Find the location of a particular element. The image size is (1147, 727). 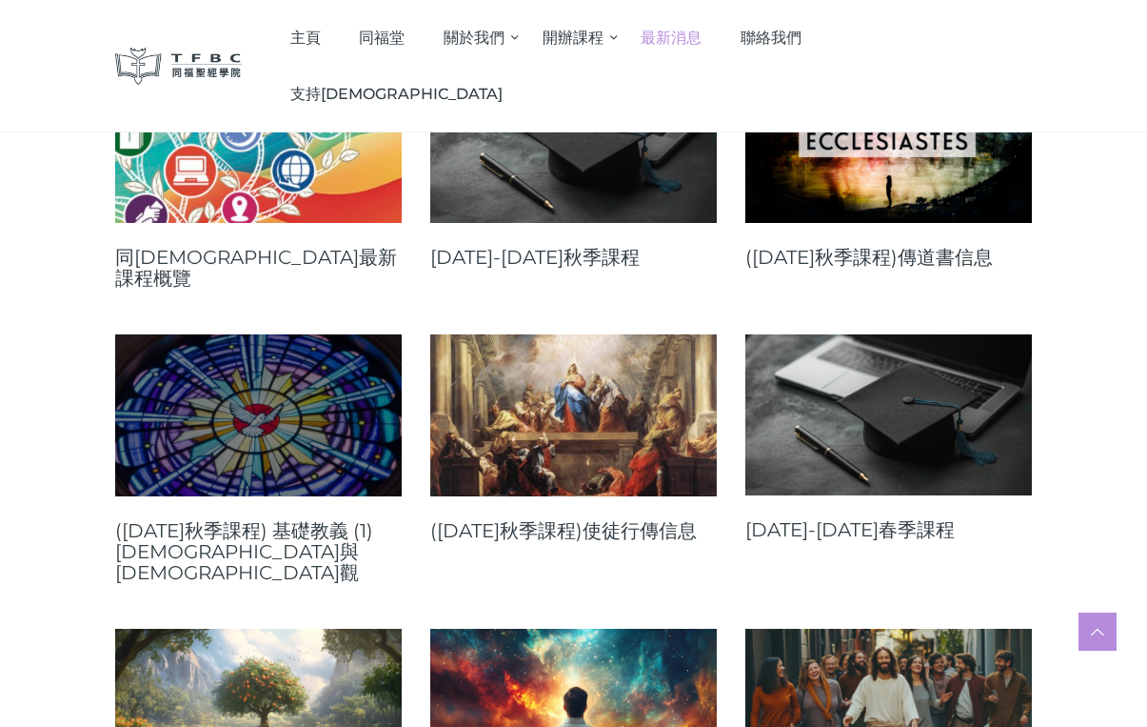

span: 最新消息 is located at coordinates (671, 37).